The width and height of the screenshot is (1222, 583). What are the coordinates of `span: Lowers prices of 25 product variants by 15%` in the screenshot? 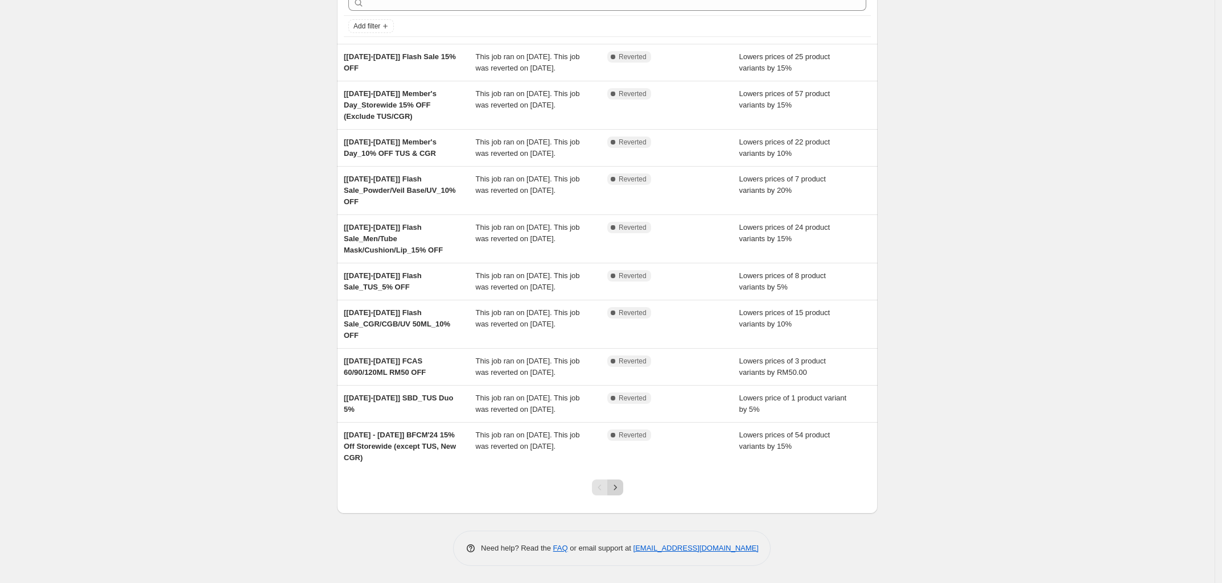 It's located at (785, 62).